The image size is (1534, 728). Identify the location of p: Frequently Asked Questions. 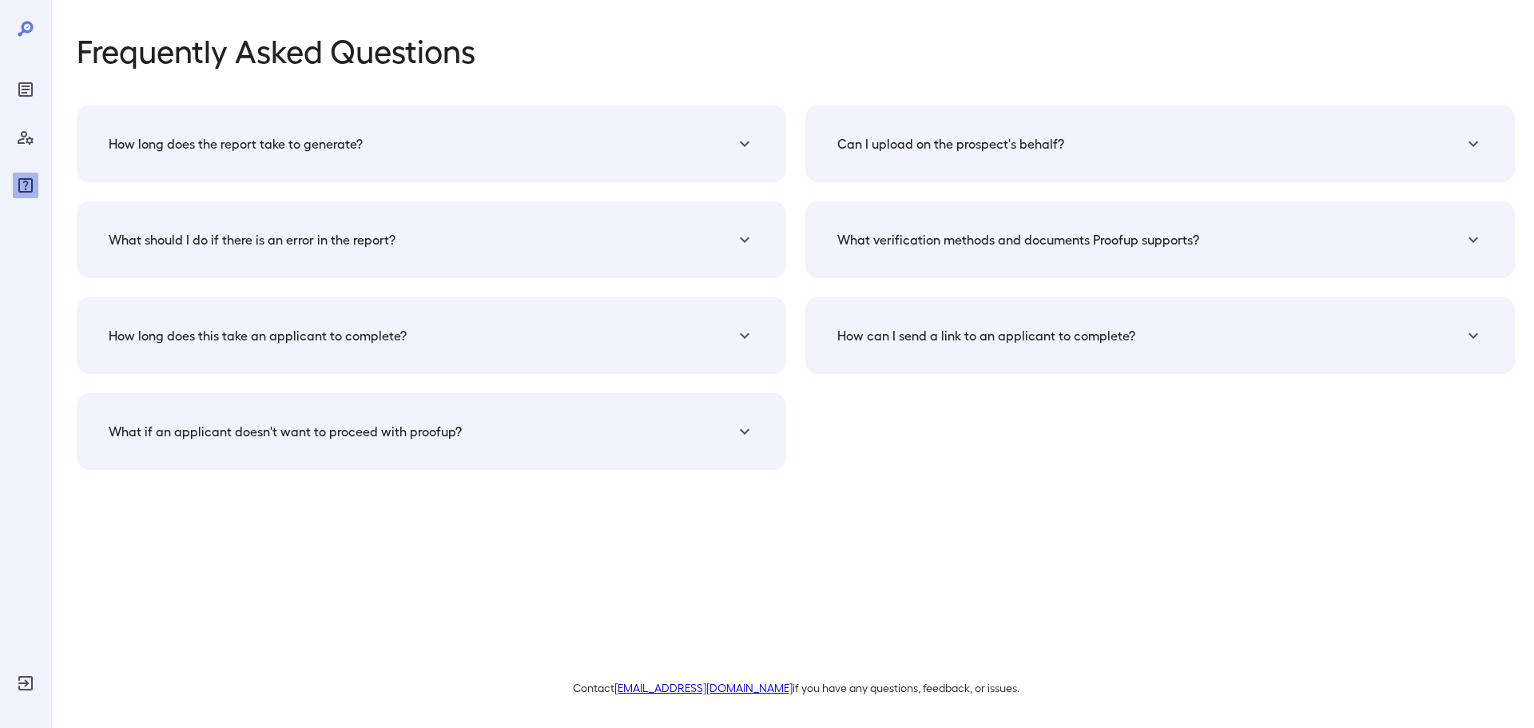
(796, 50).